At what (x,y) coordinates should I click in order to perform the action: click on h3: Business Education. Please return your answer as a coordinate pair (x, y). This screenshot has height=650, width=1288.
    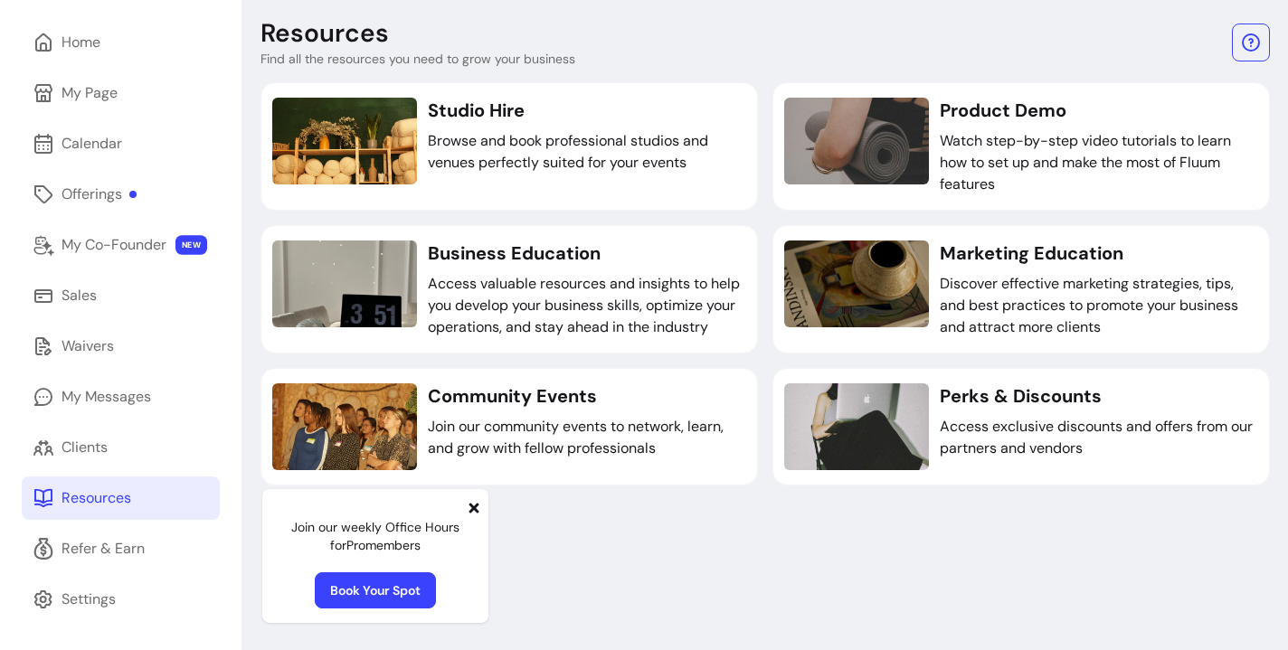
    Looking at the image, I should click on (587, 253).